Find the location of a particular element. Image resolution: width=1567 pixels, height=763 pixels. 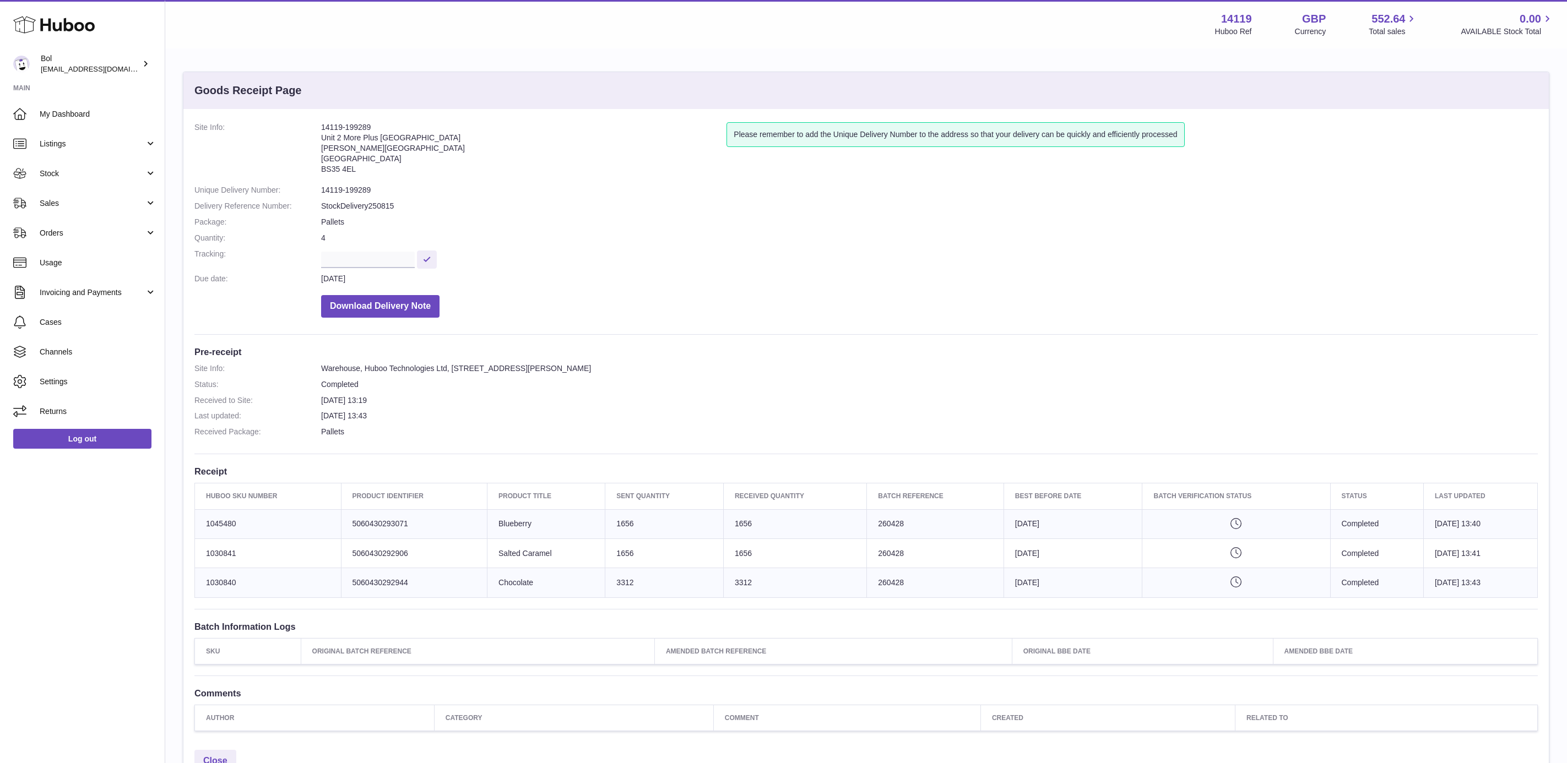

span: Sales is located at coordinates (92, 203).